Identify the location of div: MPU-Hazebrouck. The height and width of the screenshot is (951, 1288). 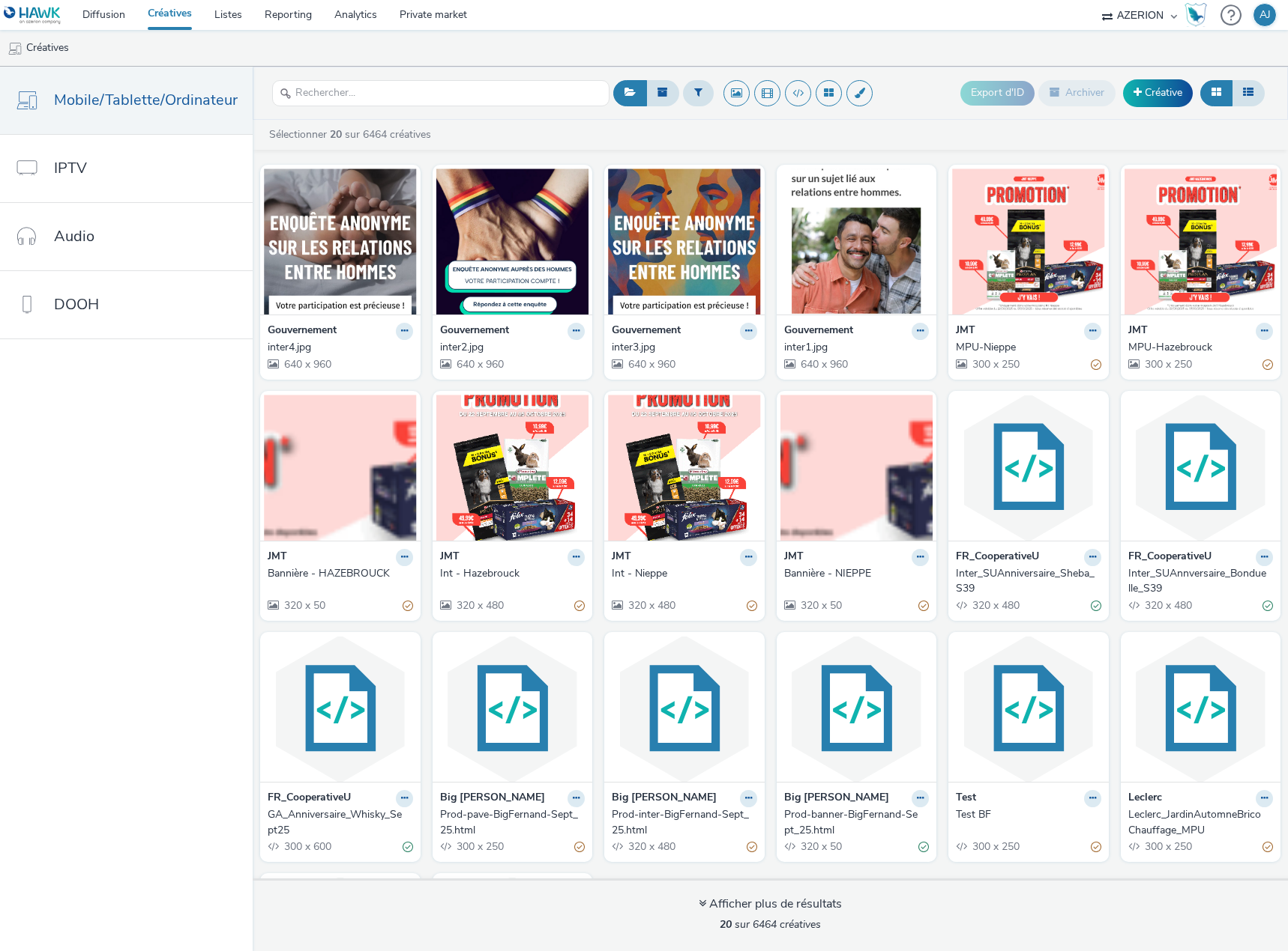
(1197, 347).